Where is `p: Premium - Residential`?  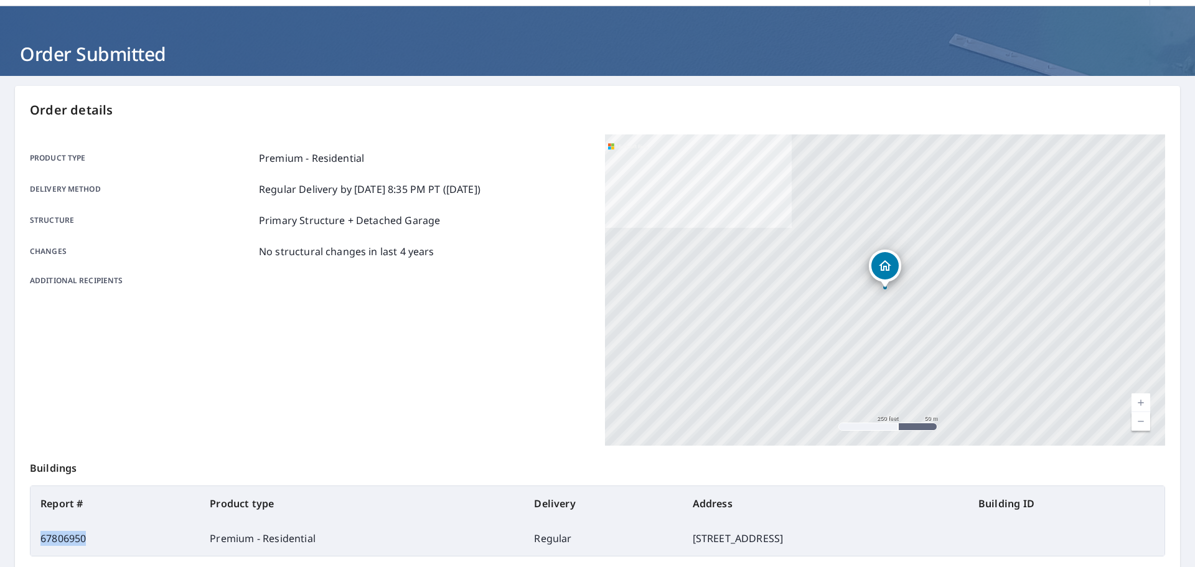 p: Premium - Residential is located at coordinates (311, 158).